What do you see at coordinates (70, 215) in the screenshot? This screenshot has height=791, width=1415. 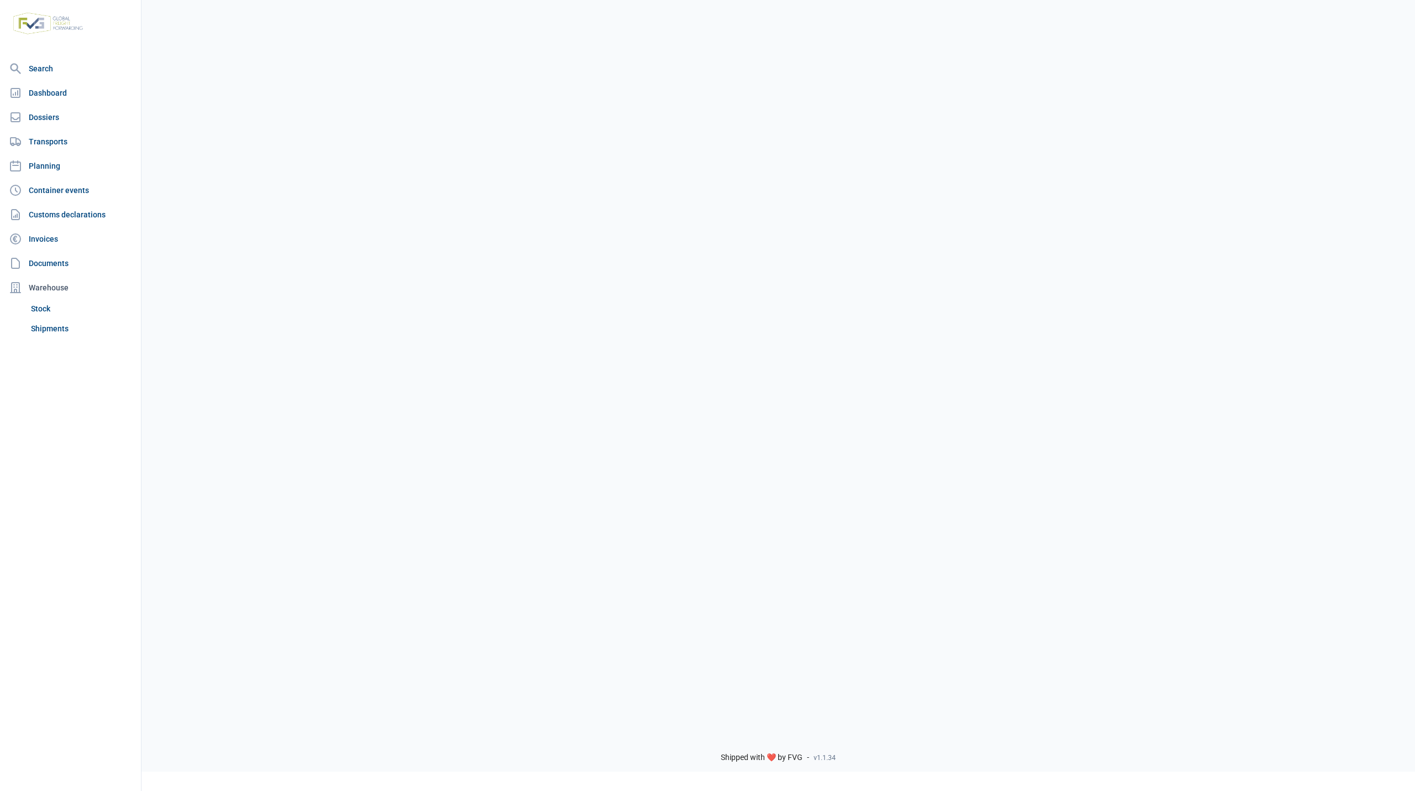 I see `a: Customs declarations` at bounding box center [70, 215].